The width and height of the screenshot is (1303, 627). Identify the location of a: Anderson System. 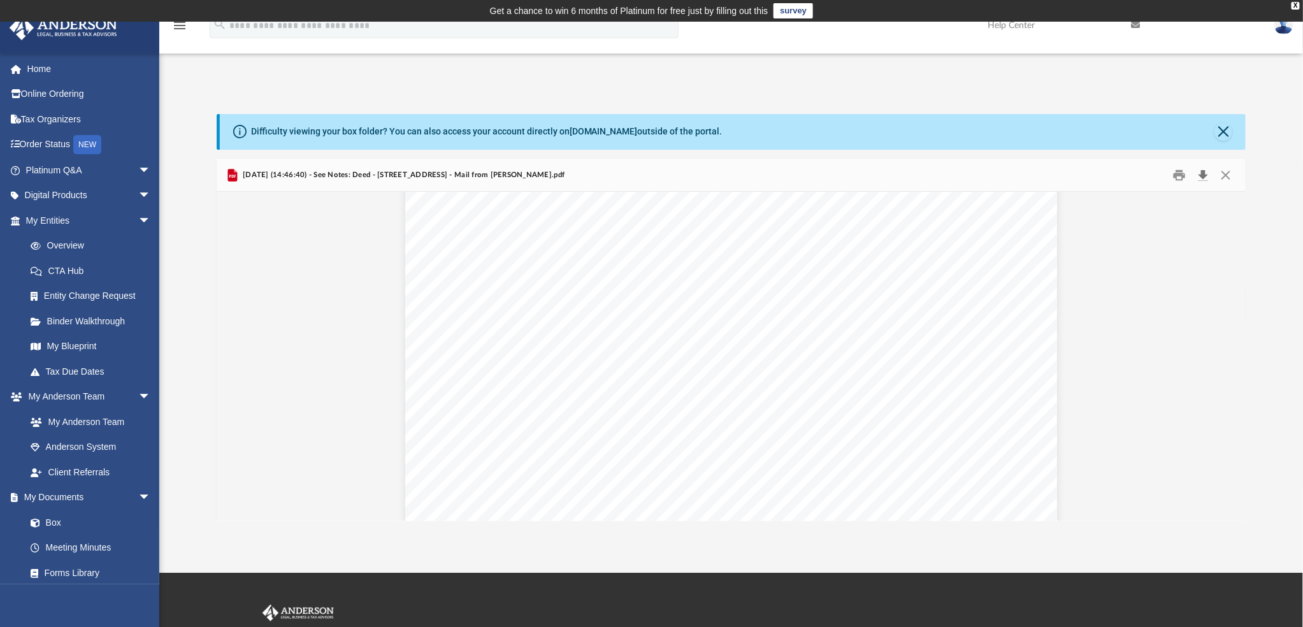
(90, 447).